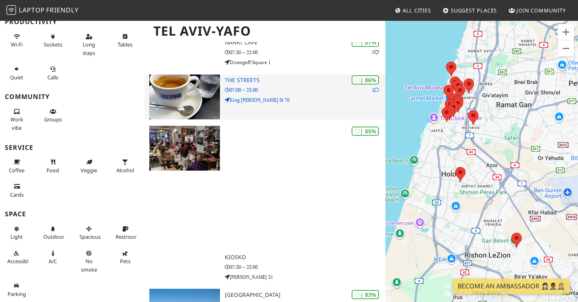  Describe the element at coordinates (89, 233) in the screenshot. I see `button: Spacious` at that location.